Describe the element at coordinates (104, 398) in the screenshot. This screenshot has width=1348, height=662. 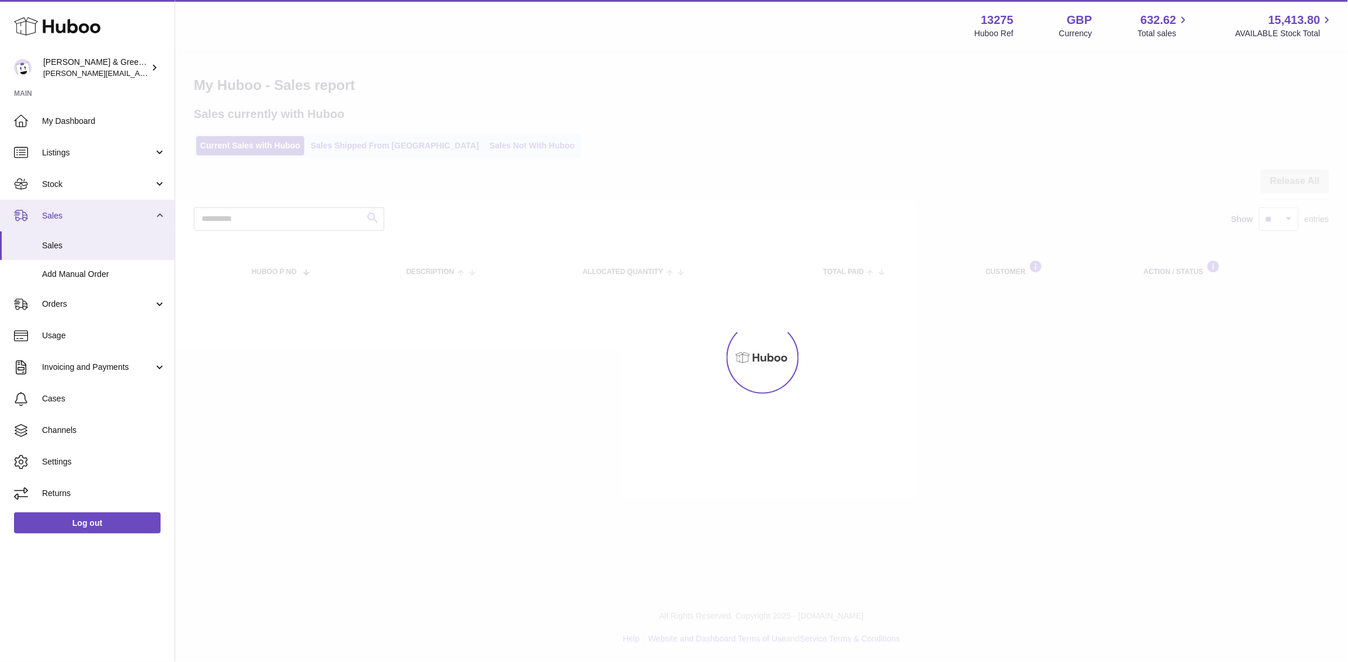
I see `span: Cases` at that location.